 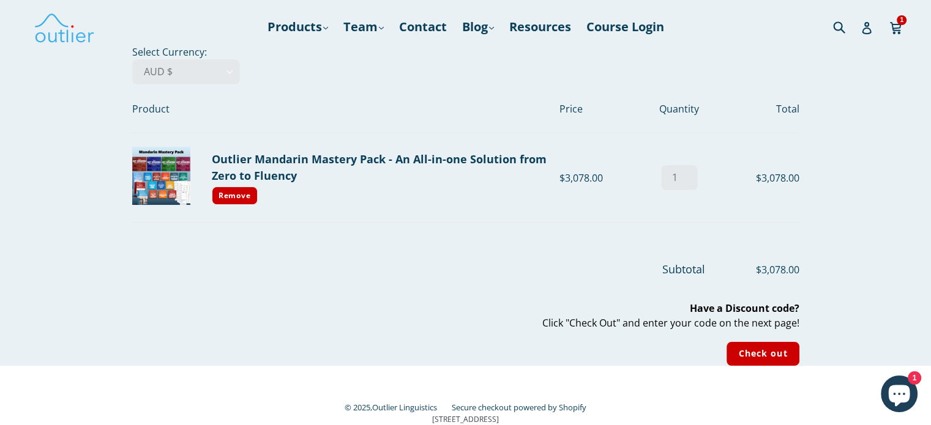 What do you see at coordinates (896, 27) in the screenshot?
I see `a: 1` at bounding box center [896, 27].